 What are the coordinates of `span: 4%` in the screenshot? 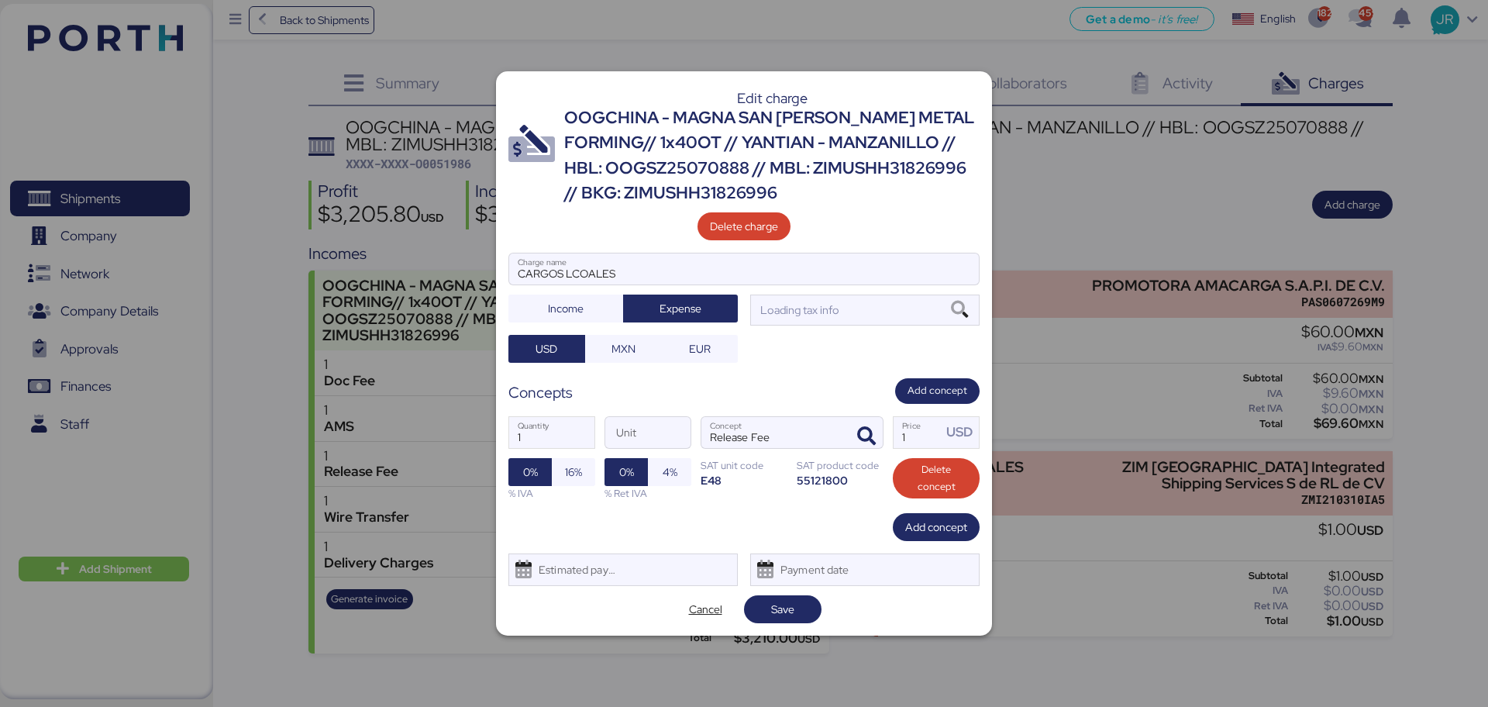 It's located at (670, 472).